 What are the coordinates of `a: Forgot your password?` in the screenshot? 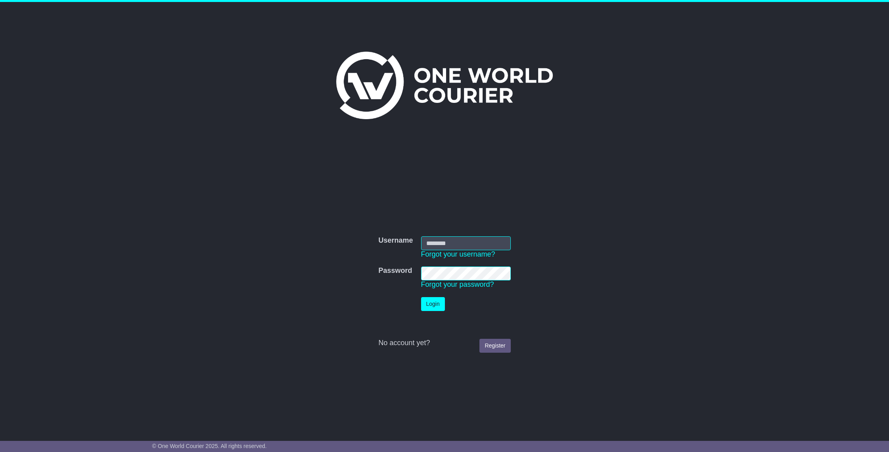 It's located at (458, 284).